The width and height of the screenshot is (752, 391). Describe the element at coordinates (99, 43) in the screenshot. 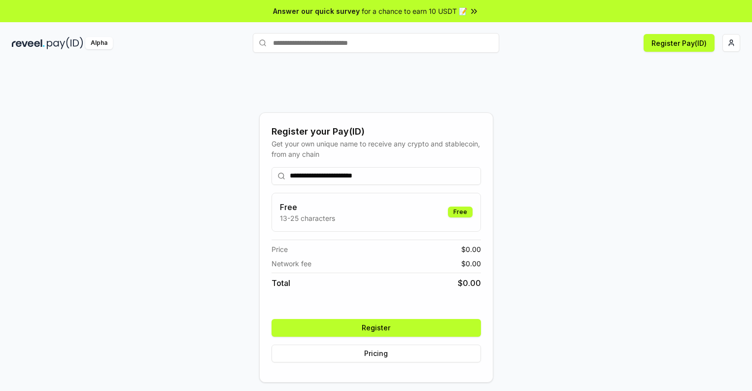

I see `div: Alpha` at that location.